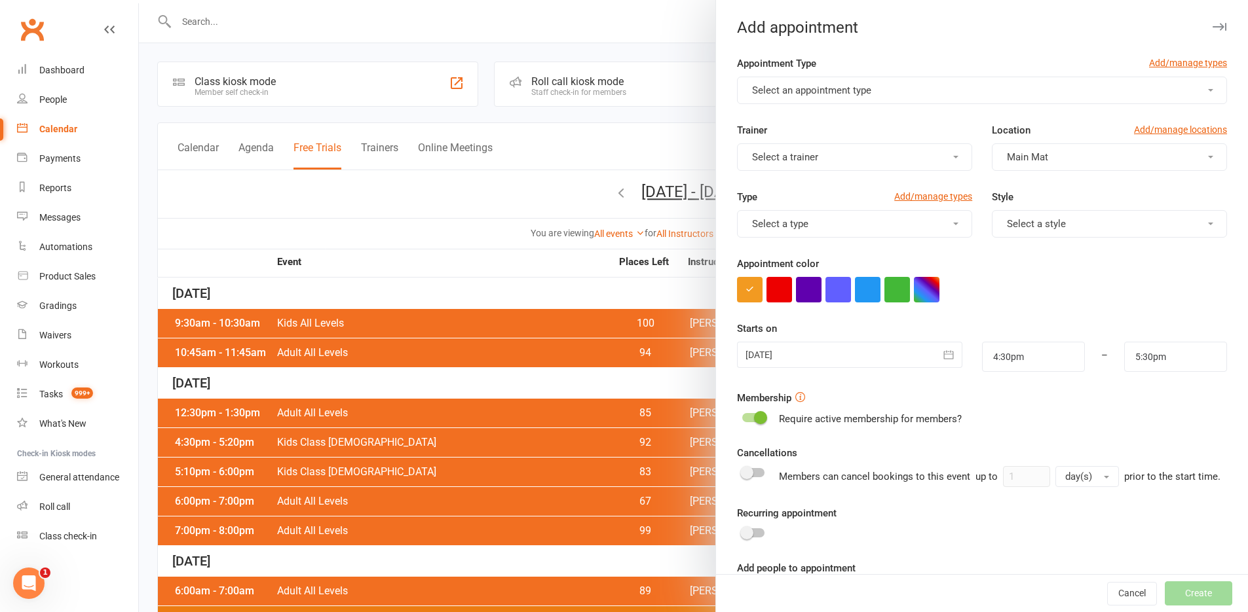 The image size is (1248, 612). What do you see at coordinates (77, 247) in the screenshot?
I see `a: Automations` at bounding box center [77, 247].